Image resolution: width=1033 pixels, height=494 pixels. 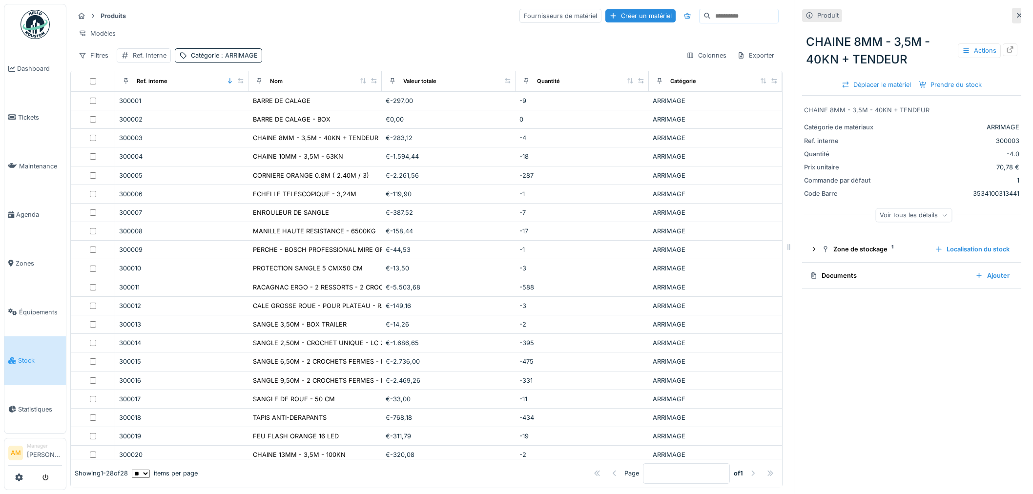 I want to click on div: TAPIS ANTI-DERAPANTS, so click(x=290, y=417).